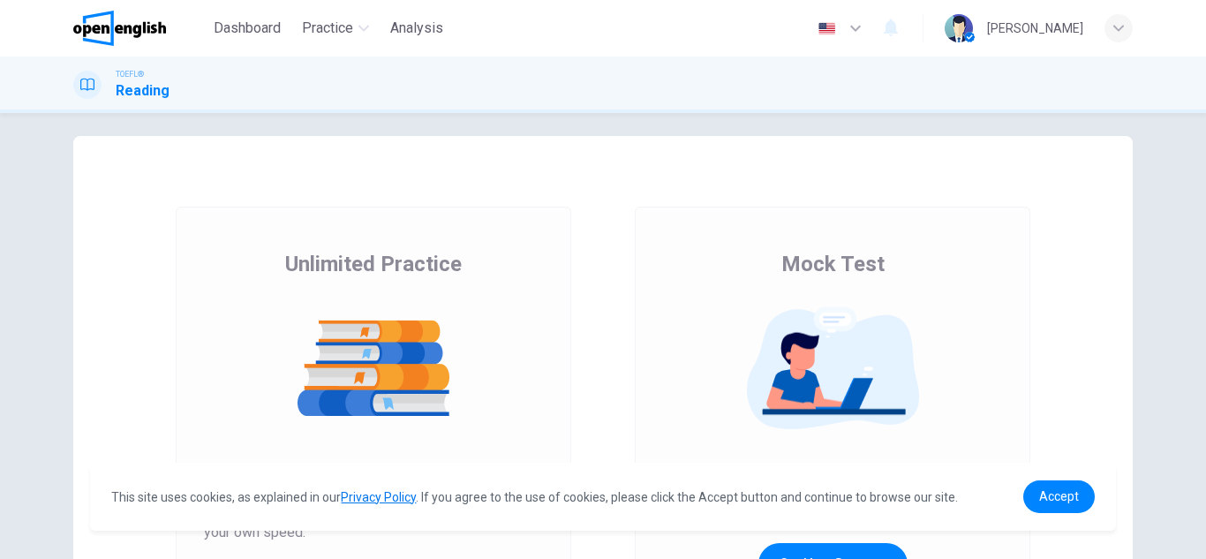 The image size is (1206, 559). Describe the element at coordinates (417, 28) in the screenshot. I see `button: Analysis` at that location.